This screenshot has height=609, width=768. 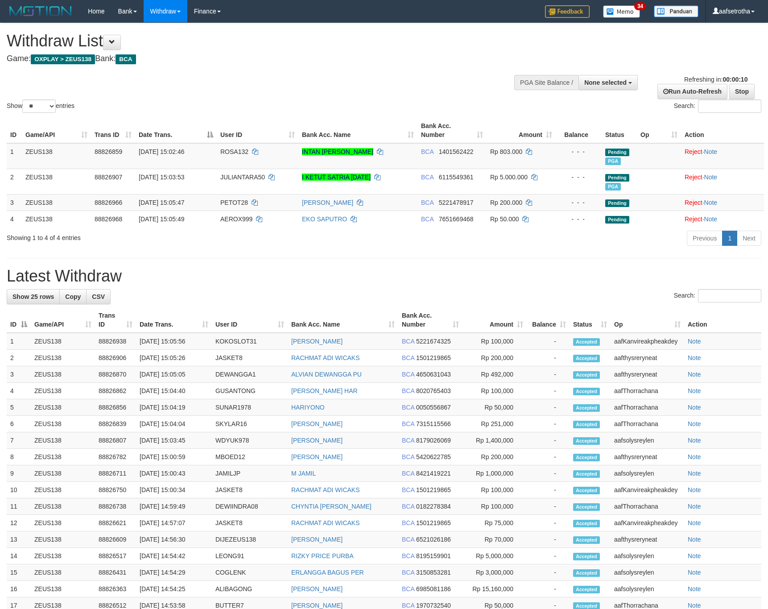 I want to click on a: CSV, so click(x=98, y=297).